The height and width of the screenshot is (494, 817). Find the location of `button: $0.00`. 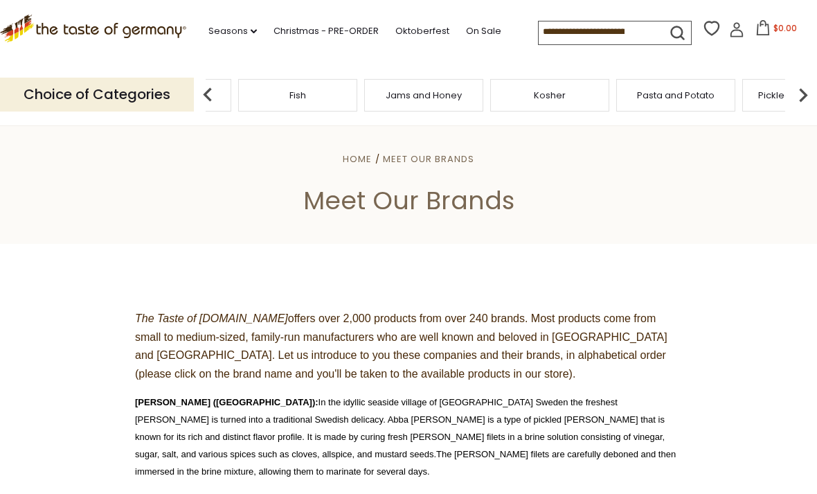

button: $0.00 is located at coordinates (776, 30).